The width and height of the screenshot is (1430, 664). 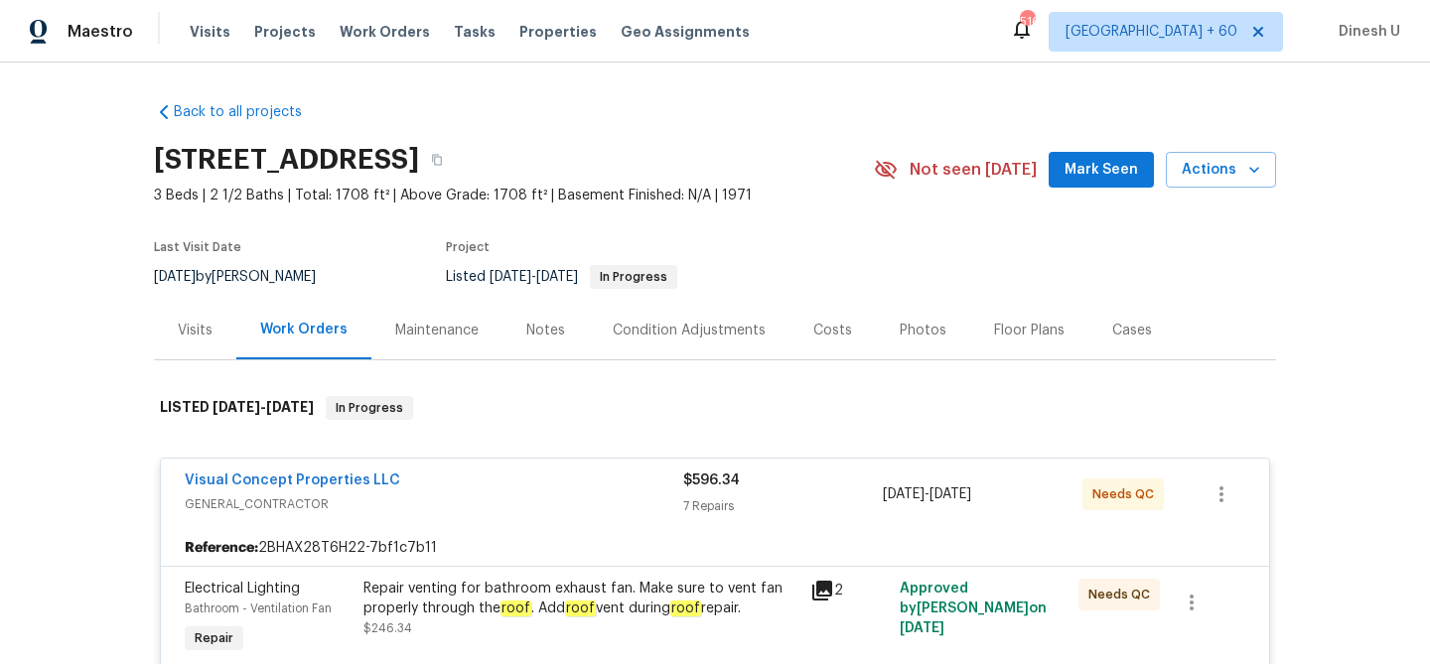 What do you see at coordinates (249, 112) in the screenshot?
I see `a: Back to all projects` at bounding box center [249, 112].